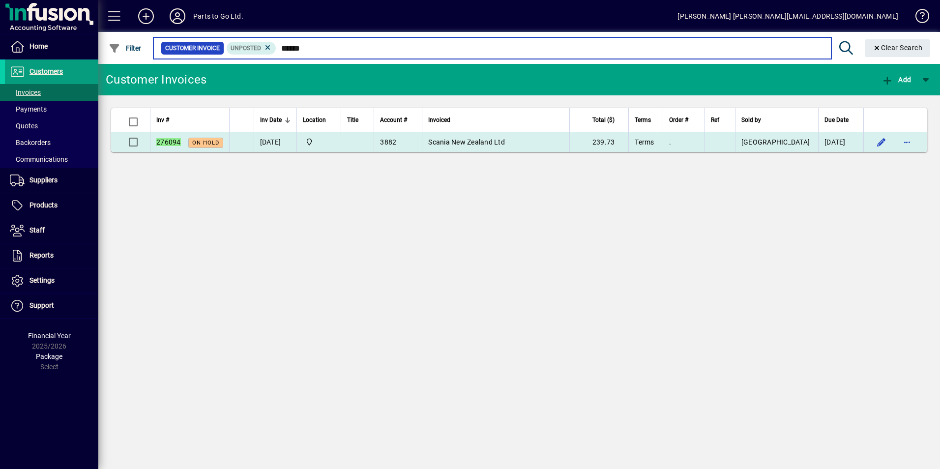 This screenshot has height=469, width=940. What do you see at coordinates (125, 48) in the screenshot?
I see `span: Filter` at bounding box center [125, 48].